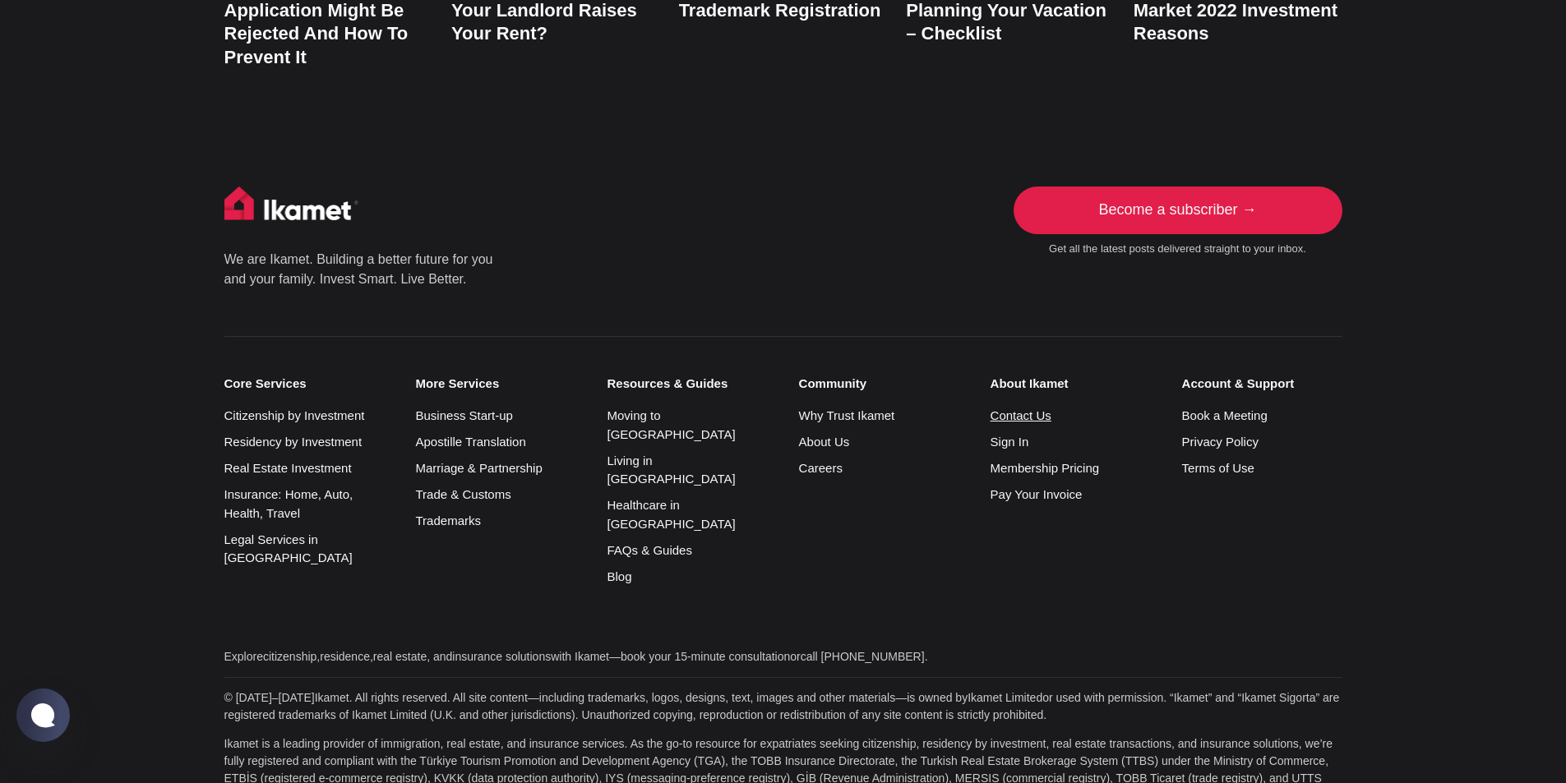  I want to click on small: Community, so click(879, 384).